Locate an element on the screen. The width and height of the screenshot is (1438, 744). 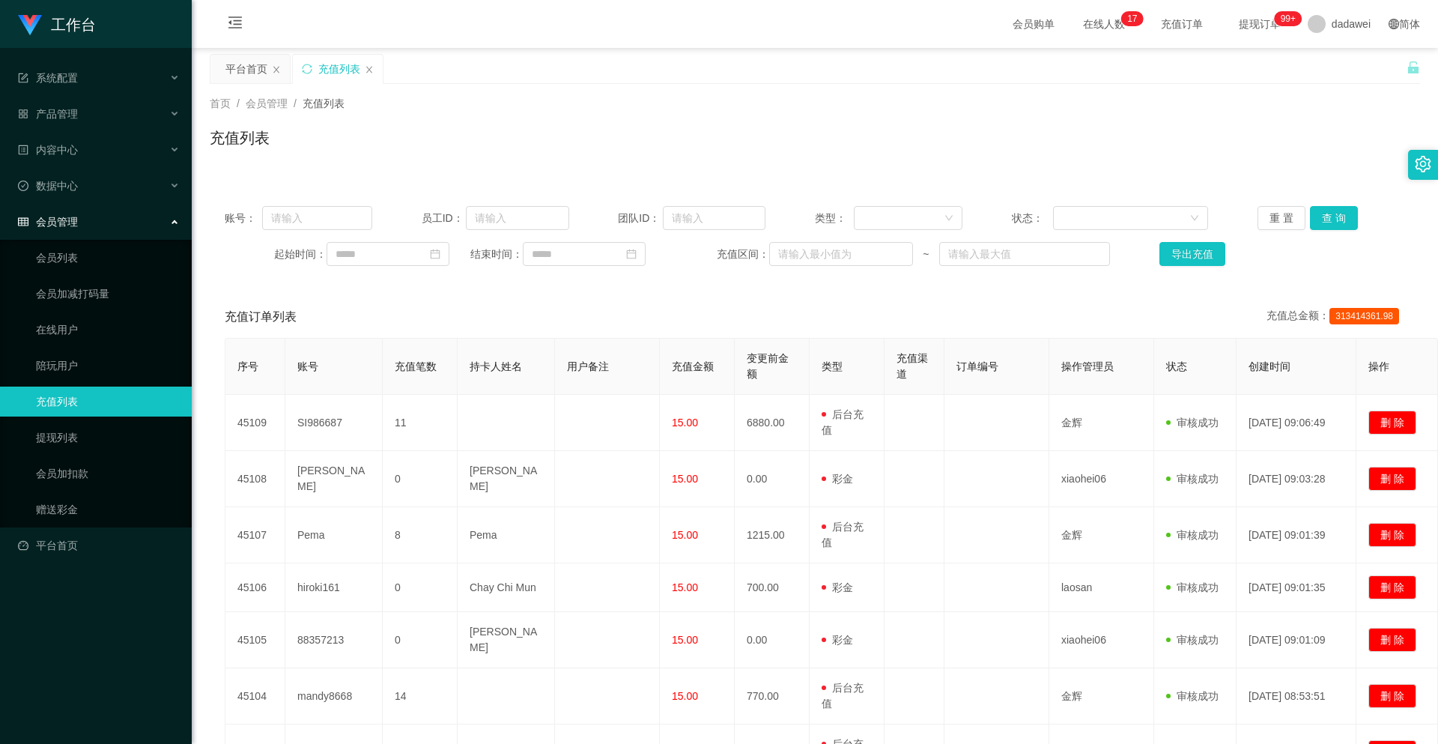
i: 图标: check-circle-o is located at coordinates (23, 186).